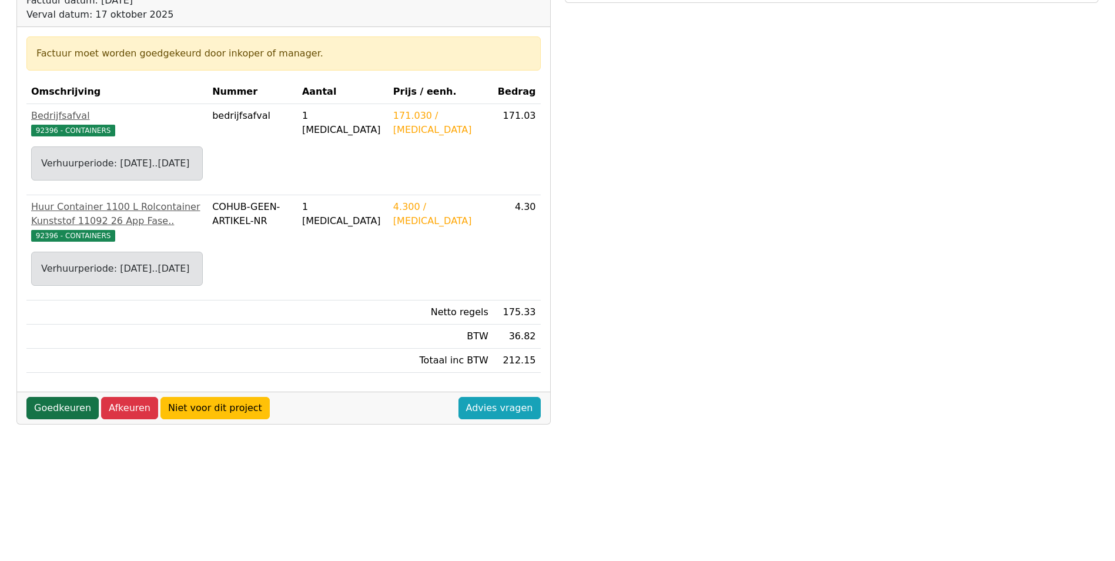  What do you see at coordinates (215, 408) in the screenshot?
I see `a: Niet voor dit project` at bounding box center [215, 408].